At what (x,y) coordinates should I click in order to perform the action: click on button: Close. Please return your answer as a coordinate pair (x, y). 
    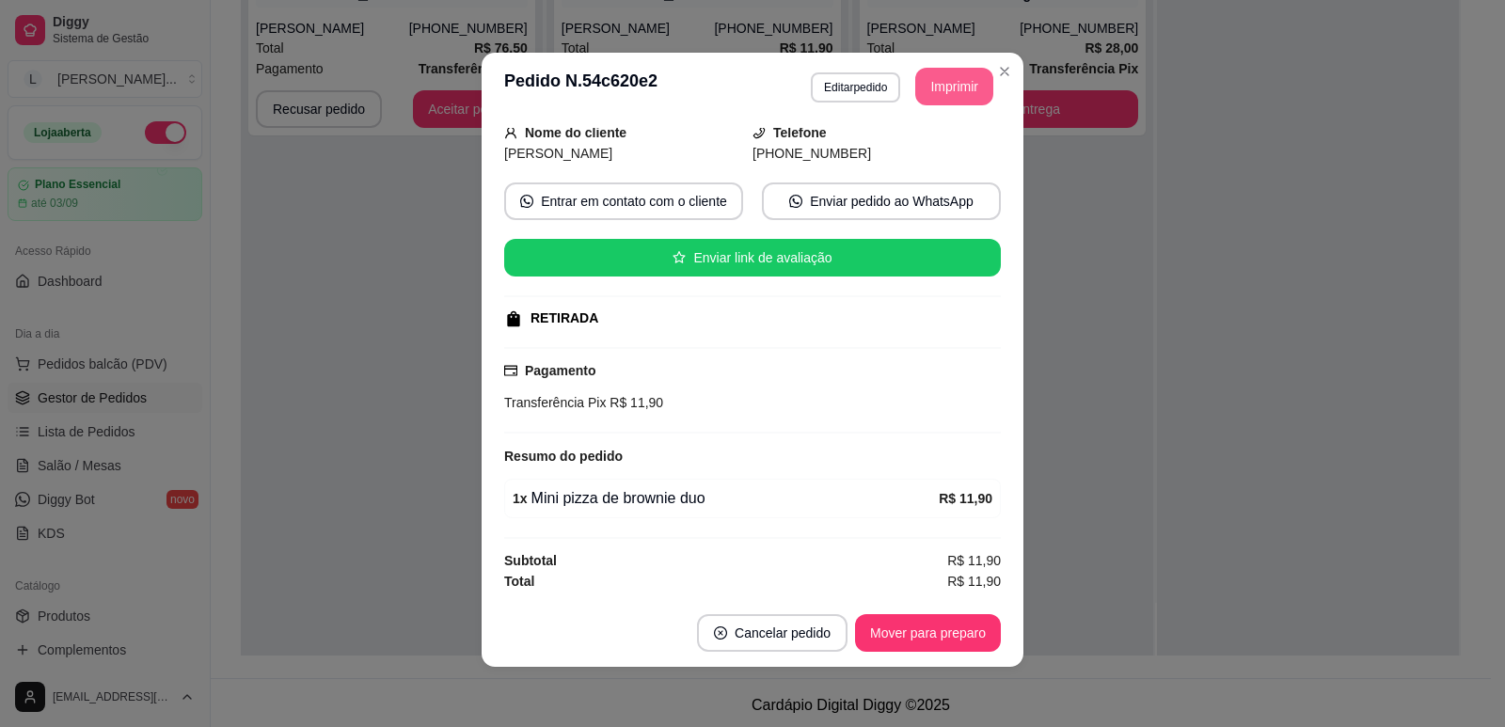
    Looking at the image, I should click on (1004, 71).